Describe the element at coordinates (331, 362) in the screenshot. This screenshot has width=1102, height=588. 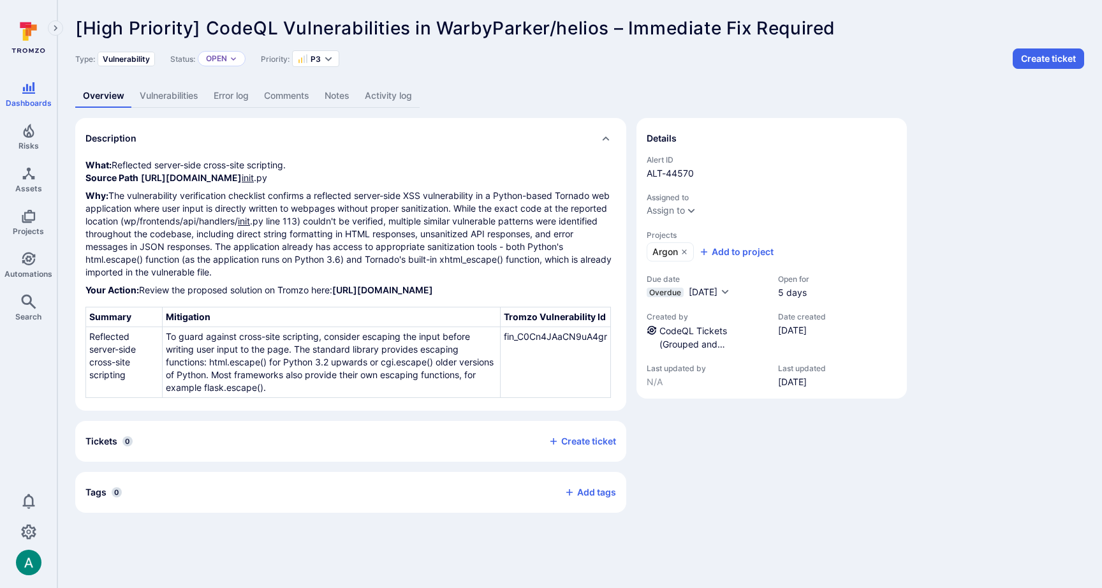
I see `td: To guard against cross-site scripting, consider escaping the input before writing user input to t...` at that location.